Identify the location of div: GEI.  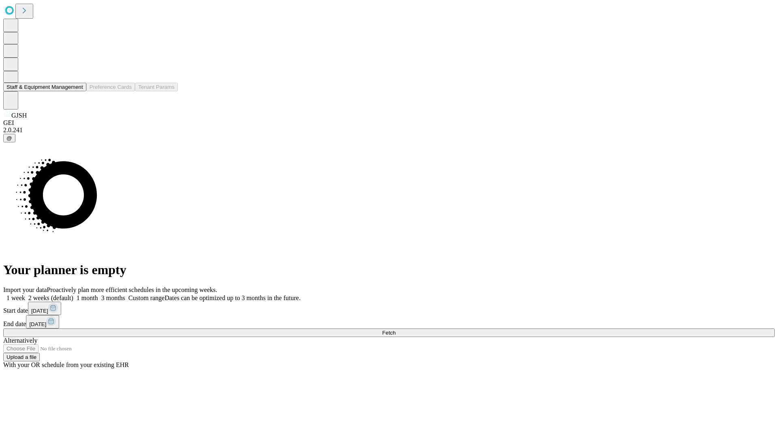
(389, 123).